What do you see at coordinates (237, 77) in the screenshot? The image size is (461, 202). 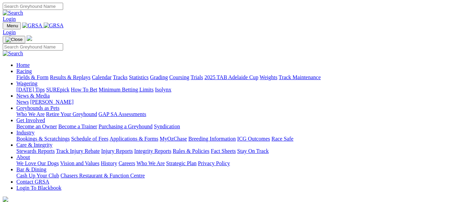 I see `div: Racing` at bounding box center [237, 77].